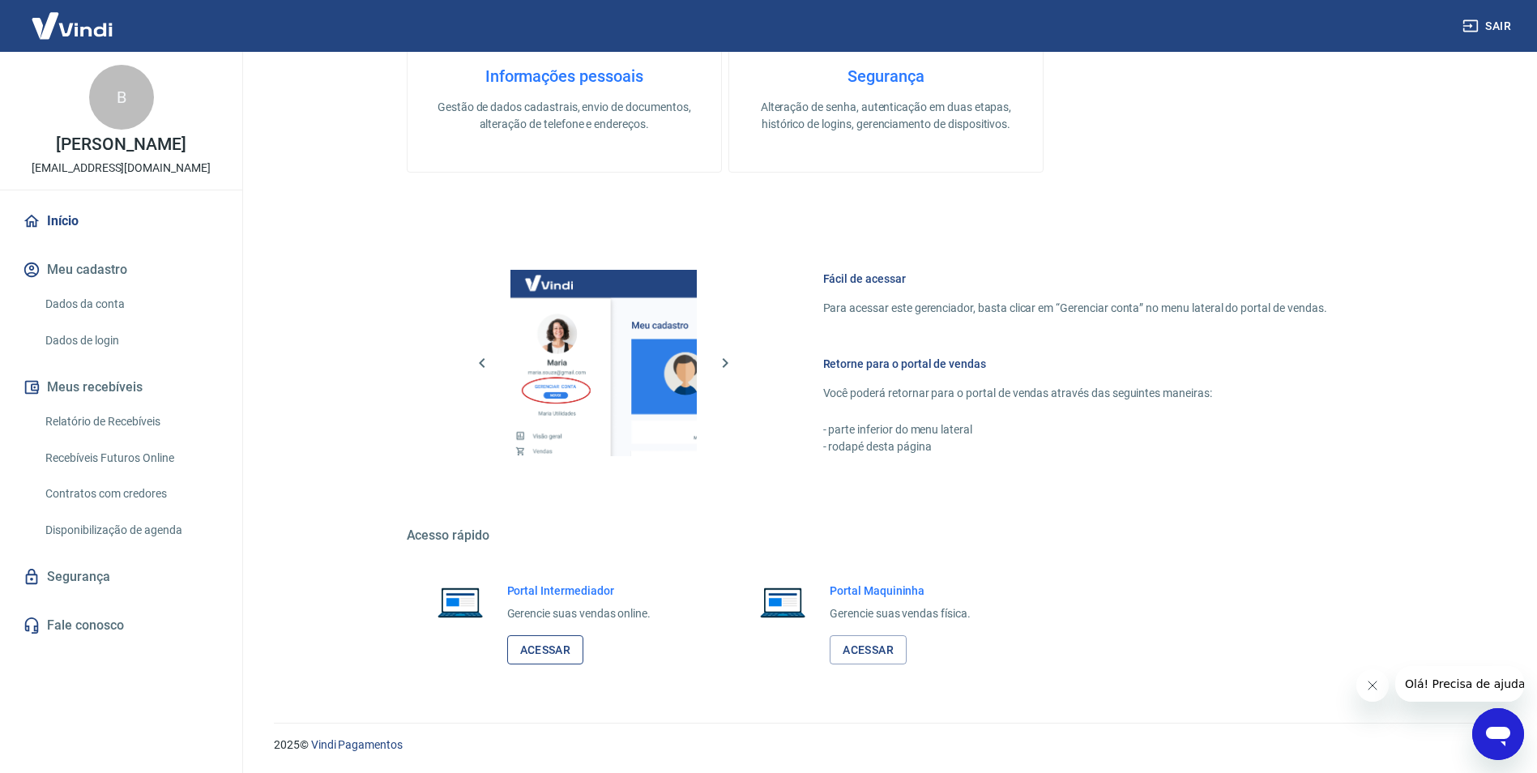  What do you see at coordinates (72, 25) in the screenshot?
I see `img: Vindi` at bounding box center [72, 25].